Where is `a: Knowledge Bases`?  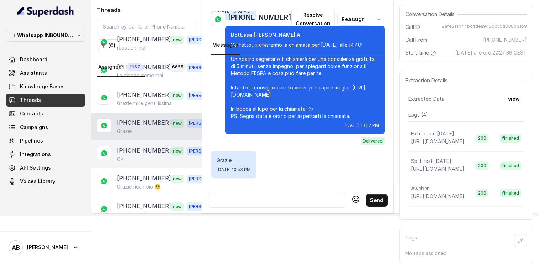 a: Knowledge Bases is located at coordinates (46, 87).